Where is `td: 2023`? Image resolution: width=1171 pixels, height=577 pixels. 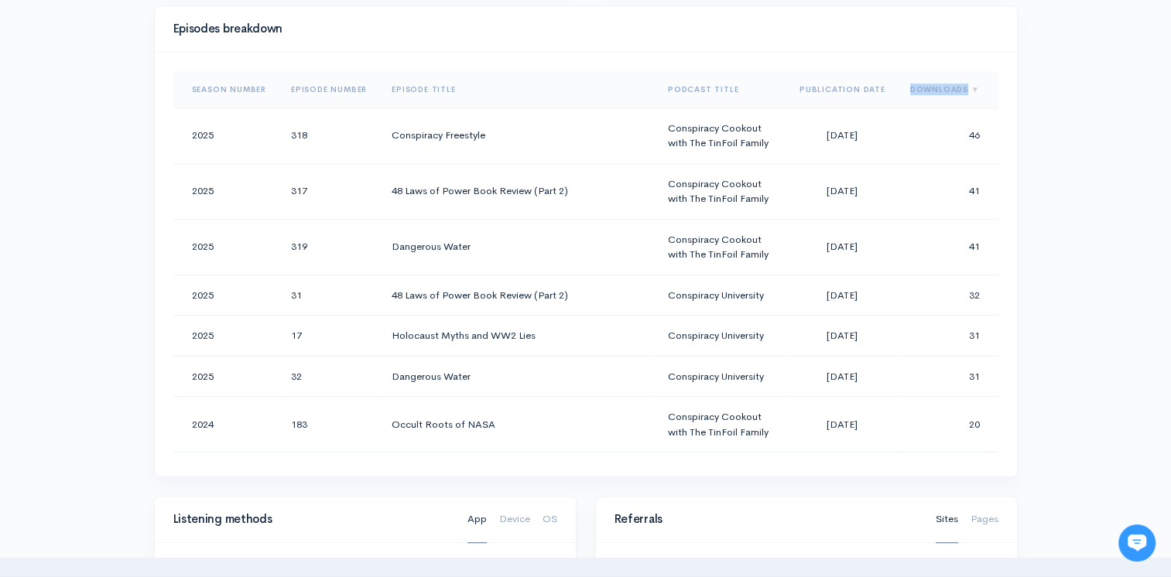
td: 2023 is located at coordinates (226, 480).